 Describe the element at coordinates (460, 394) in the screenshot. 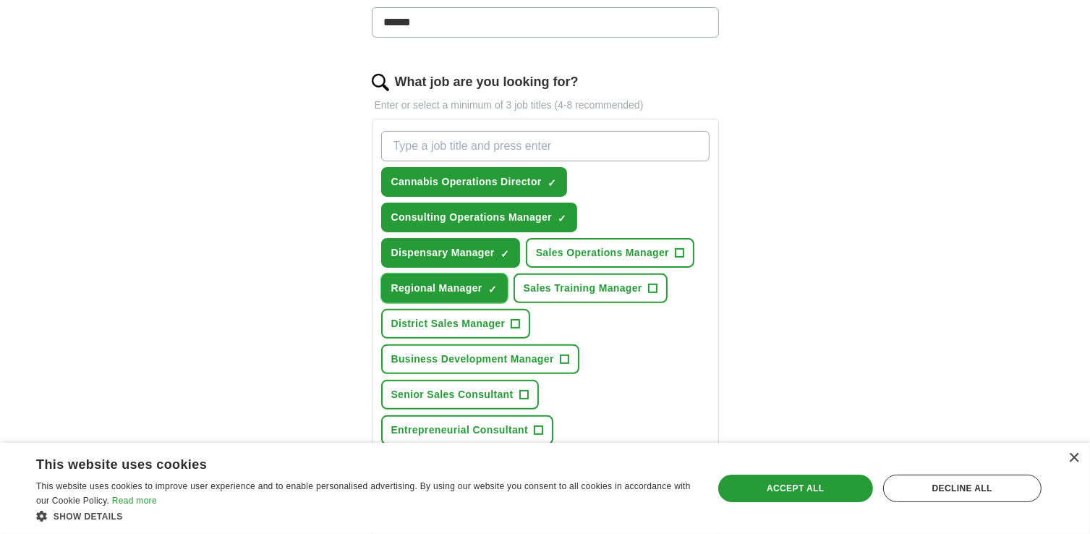

I see `button: Senior Sales Consultant` at that location.